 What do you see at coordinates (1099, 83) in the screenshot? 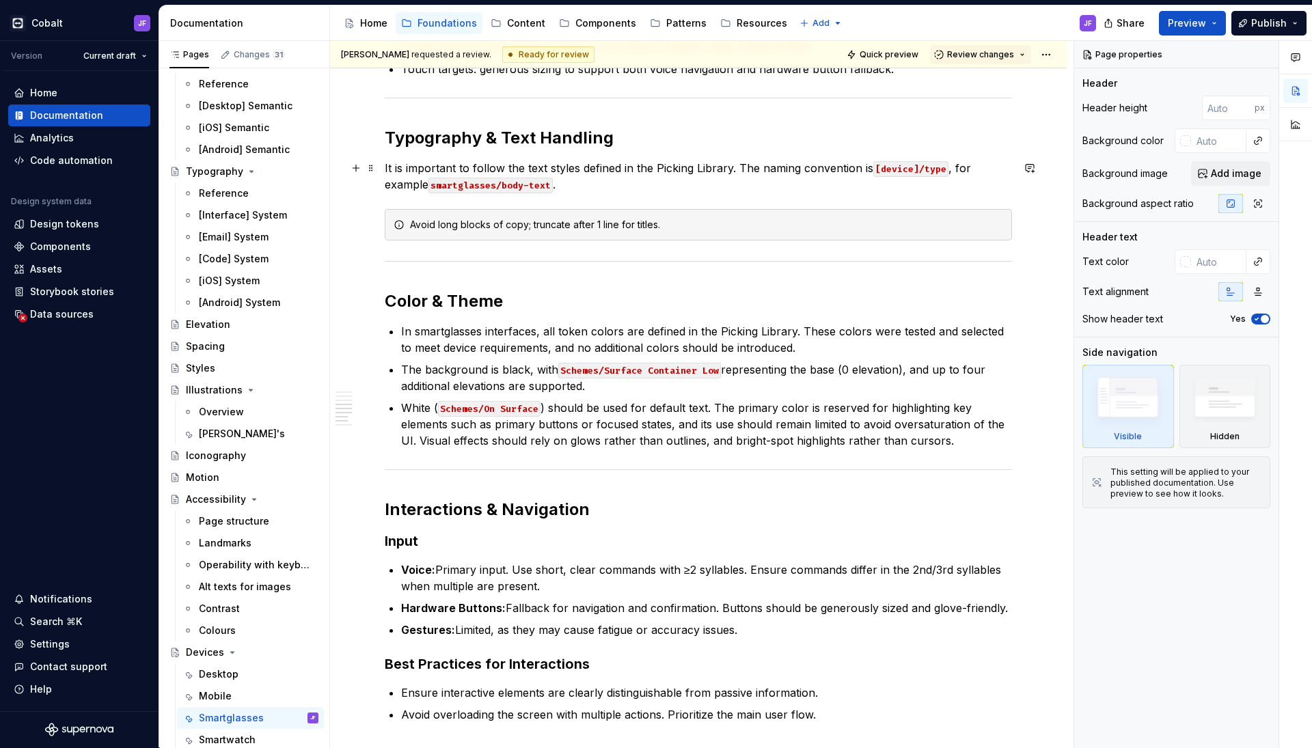
I see `div: Header` at bounding box center [1099, 83].